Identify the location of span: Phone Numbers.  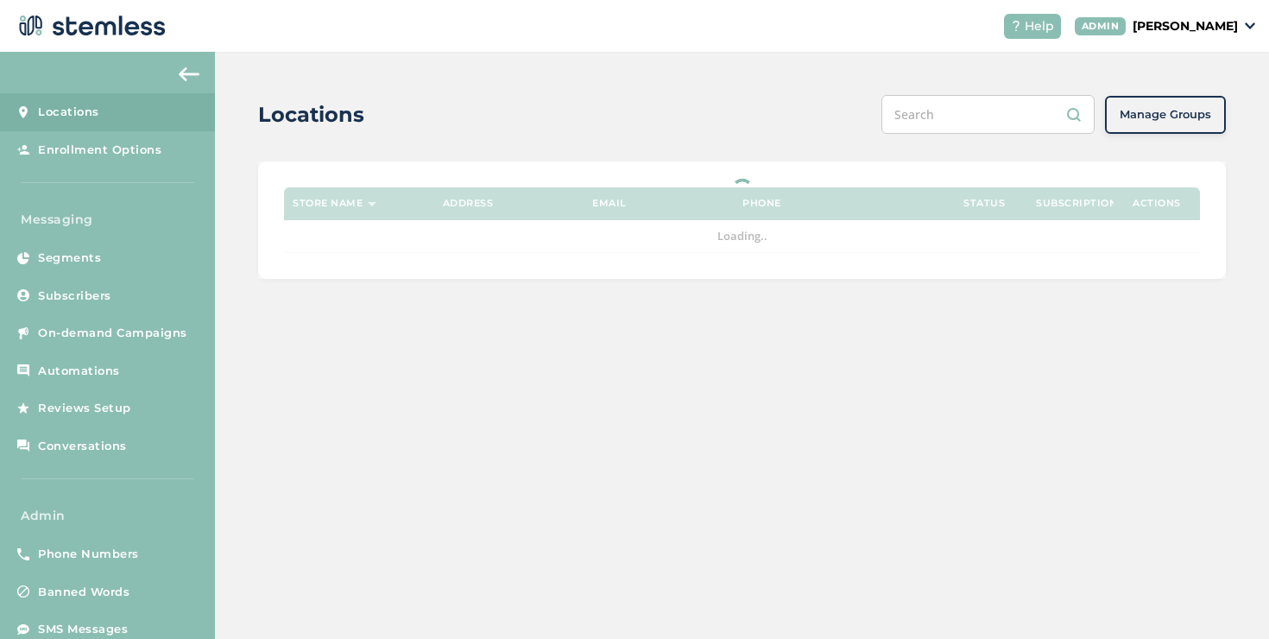
(88, 554).